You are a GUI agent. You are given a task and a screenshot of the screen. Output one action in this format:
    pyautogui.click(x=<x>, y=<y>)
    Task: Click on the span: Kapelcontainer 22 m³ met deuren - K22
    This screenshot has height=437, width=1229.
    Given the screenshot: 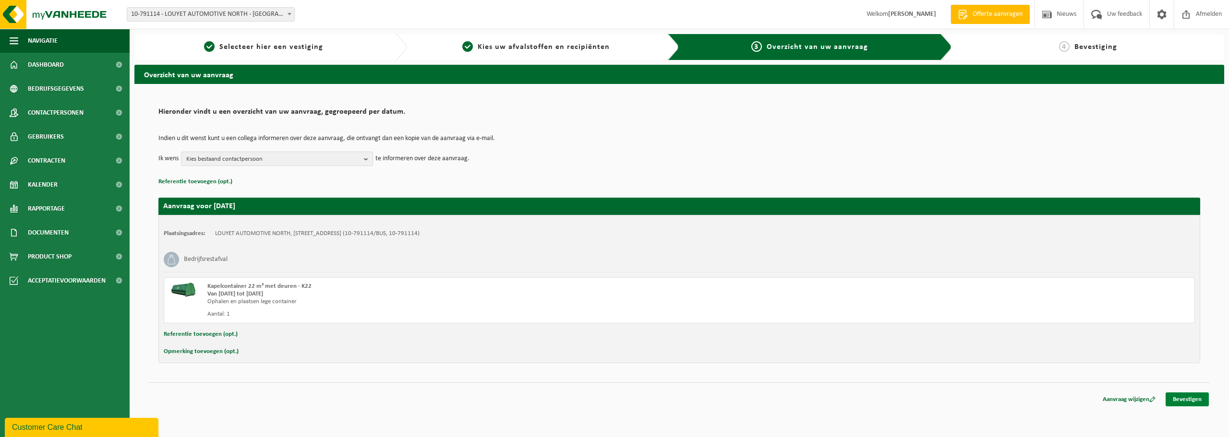 What is the action you would take?
    pyautogui.click(x=259, y=286)
    